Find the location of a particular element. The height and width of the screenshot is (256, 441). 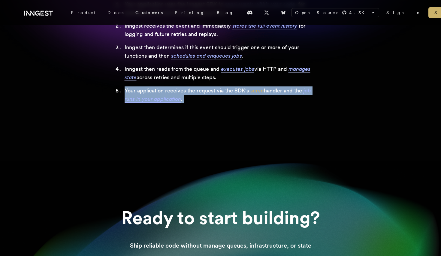

a: Bluesky is located at coordinates (283, 13).